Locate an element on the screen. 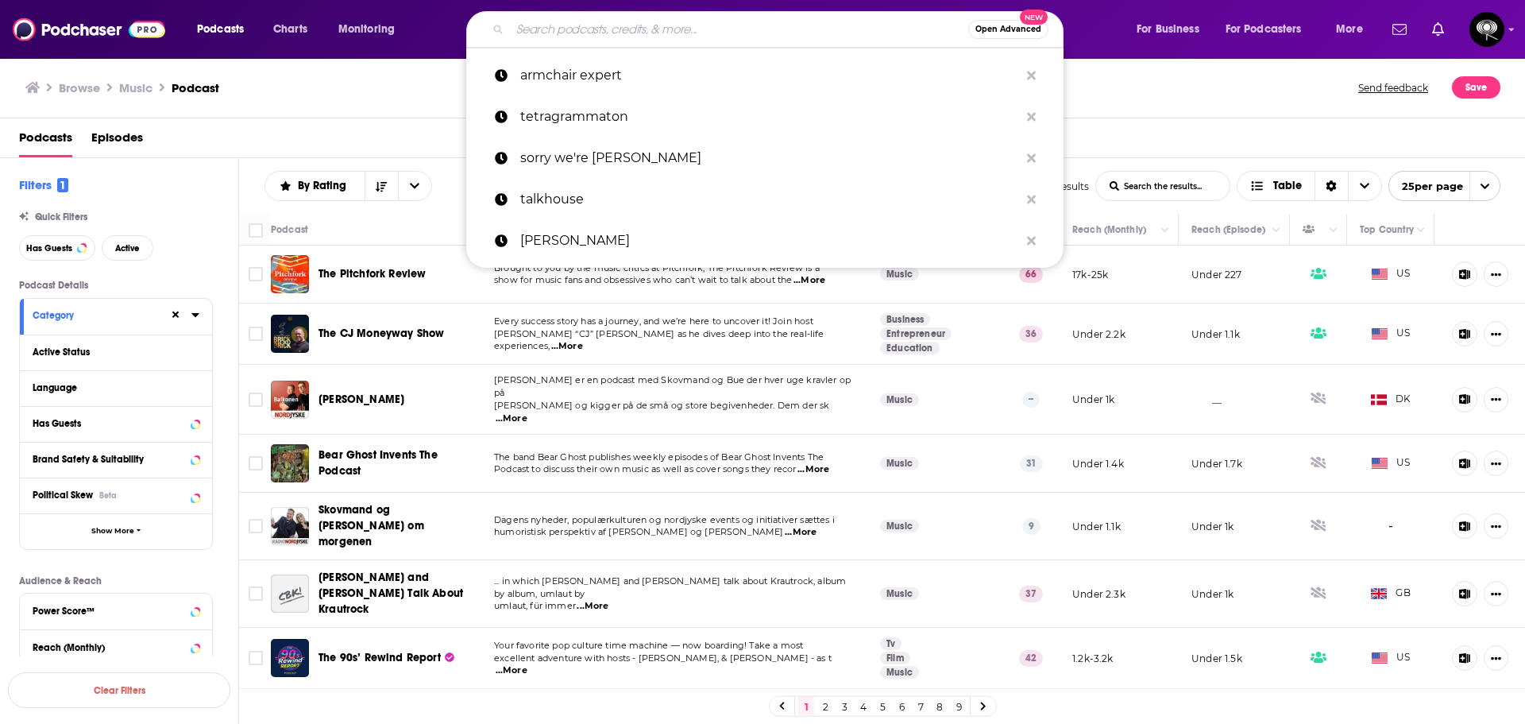  a: 4 is located at coordinates (864, 706).